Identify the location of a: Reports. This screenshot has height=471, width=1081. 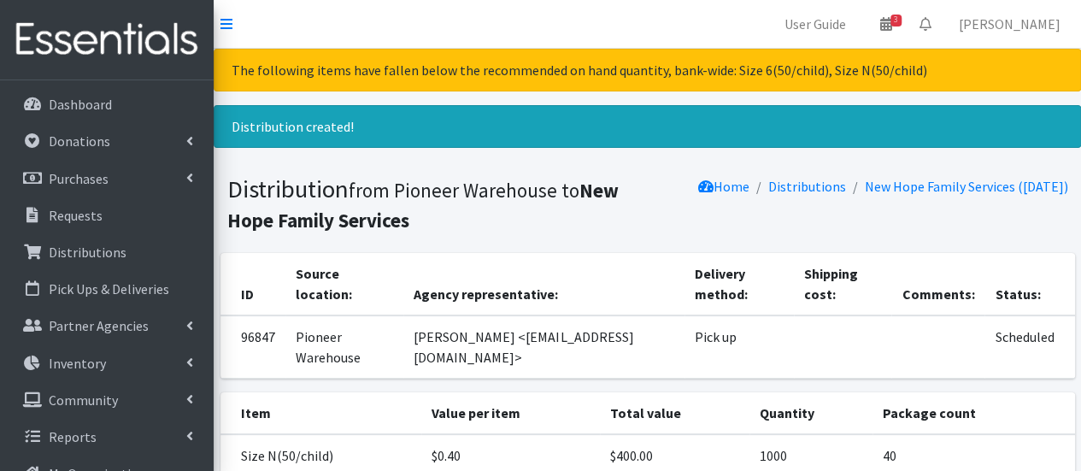
(107, 437).